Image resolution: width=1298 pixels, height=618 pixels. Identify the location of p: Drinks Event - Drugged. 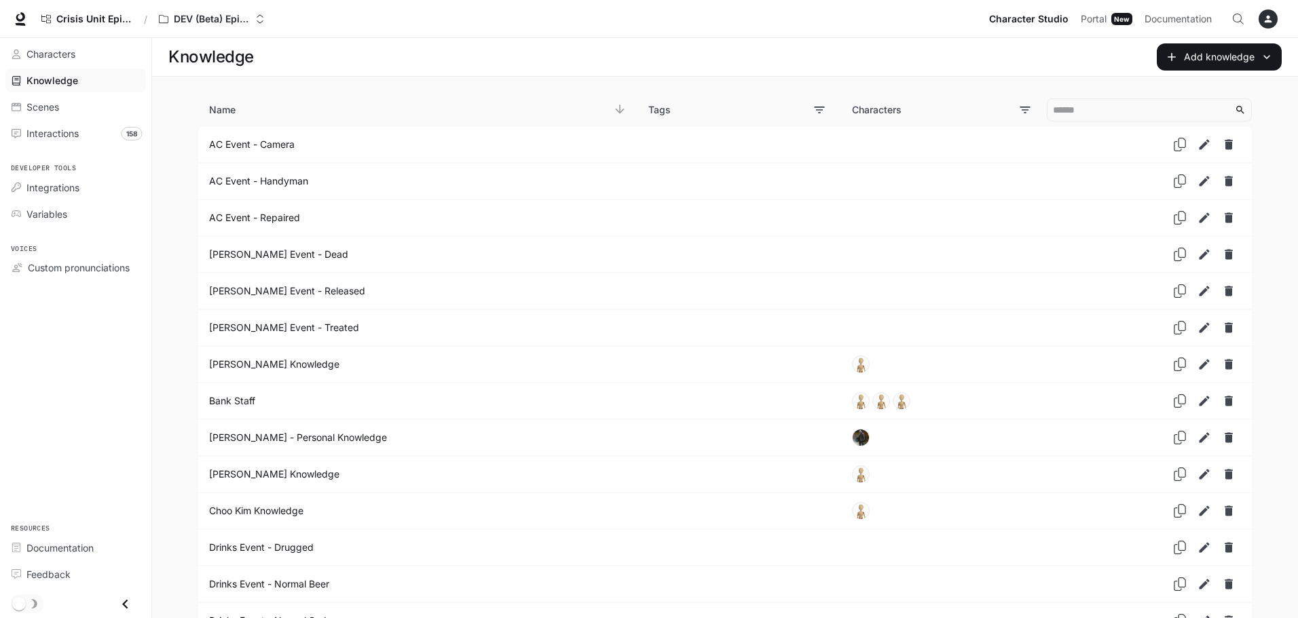
(412, 548).